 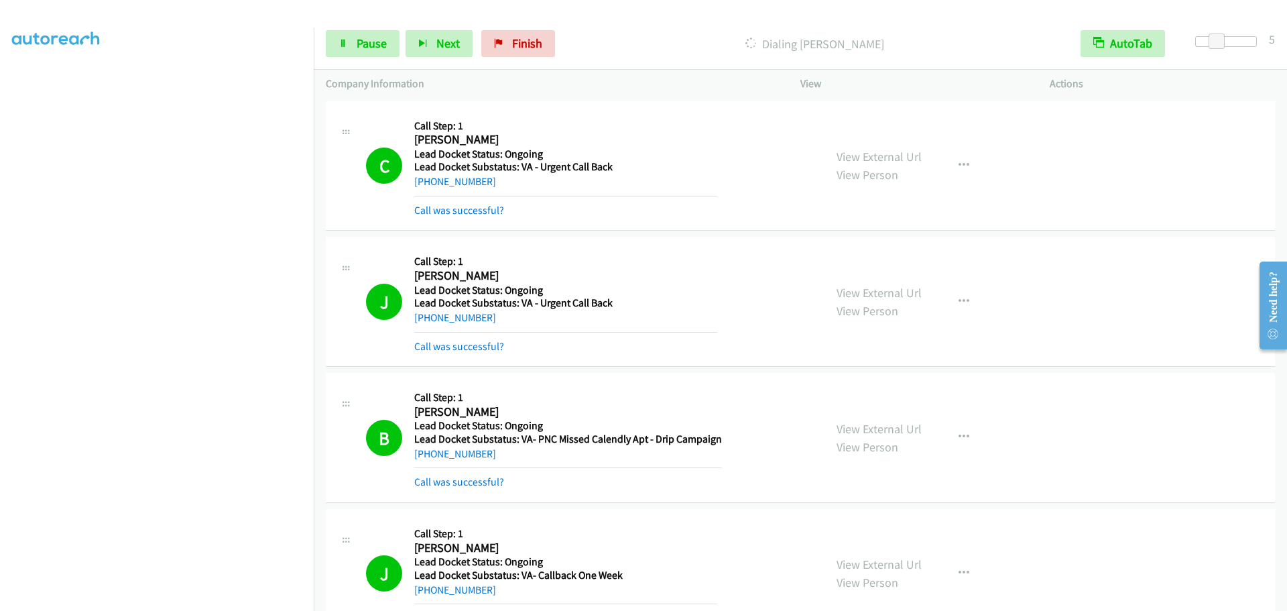 What do you see at coordinates (566, 575) in the screenshot?
I see `h5: Lead Docket Substatus: VA- Callback One Week` at bounding box center [566, 575].